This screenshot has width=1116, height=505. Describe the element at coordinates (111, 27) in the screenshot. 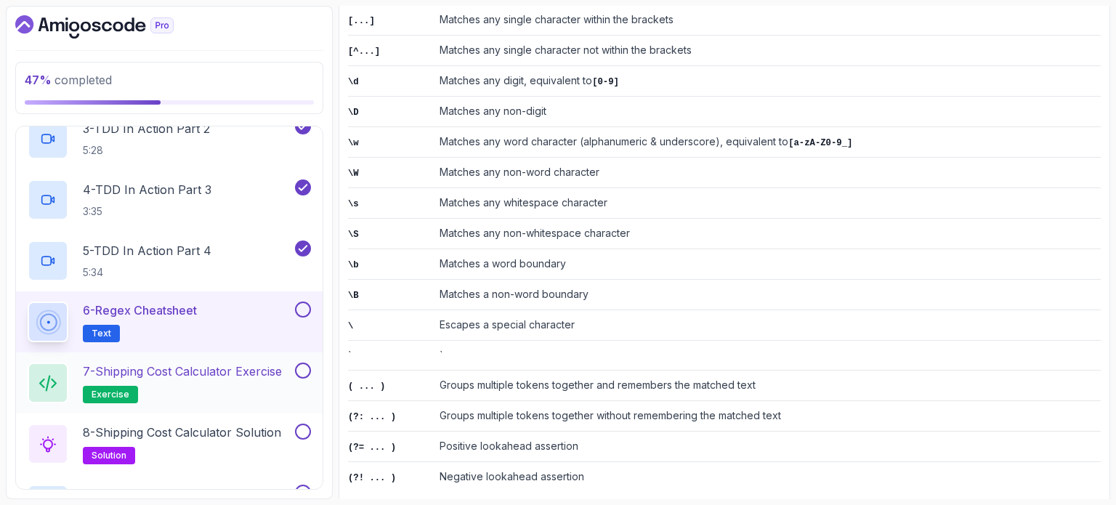

I see `a: Dashboard` at that location.